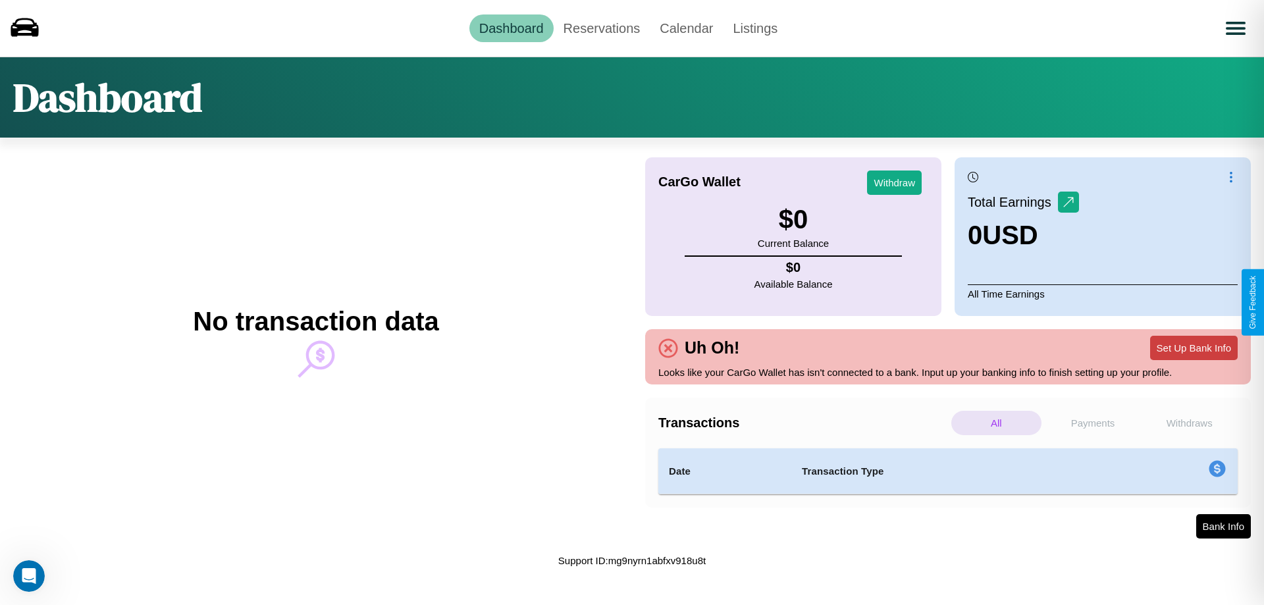 This screenshot has width=1264, height=605. I want to click on div: Give Feedback, so click(1253, 302).